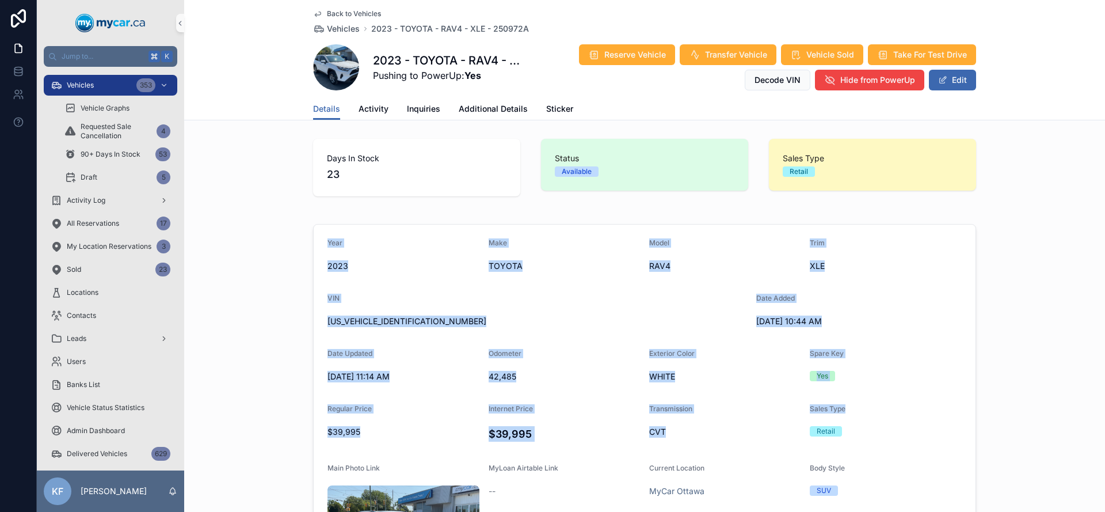 Image resolution: width=1105 pixels, height=512 pixels. What do you see at coordinates (823, 376) in the screenshot?
I see `div: Yes` at bounding box center [823, 376].